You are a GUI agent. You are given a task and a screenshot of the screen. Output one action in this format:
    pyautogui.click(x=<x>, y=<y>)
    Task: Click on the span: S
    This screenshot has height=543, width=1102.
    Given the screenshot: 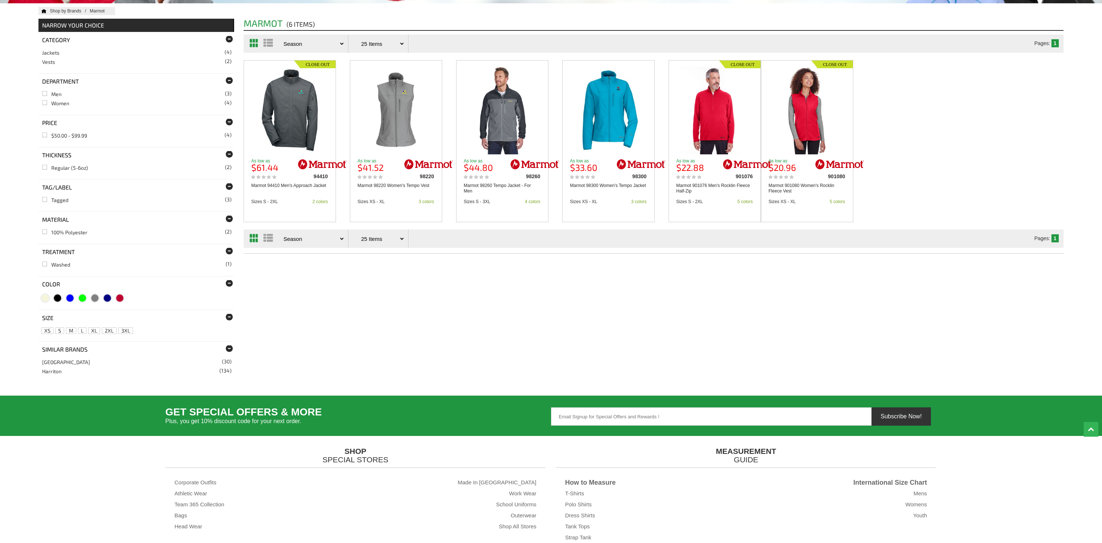 What is the action you would take?
    pyautogui.click(x=60, y=331)
    